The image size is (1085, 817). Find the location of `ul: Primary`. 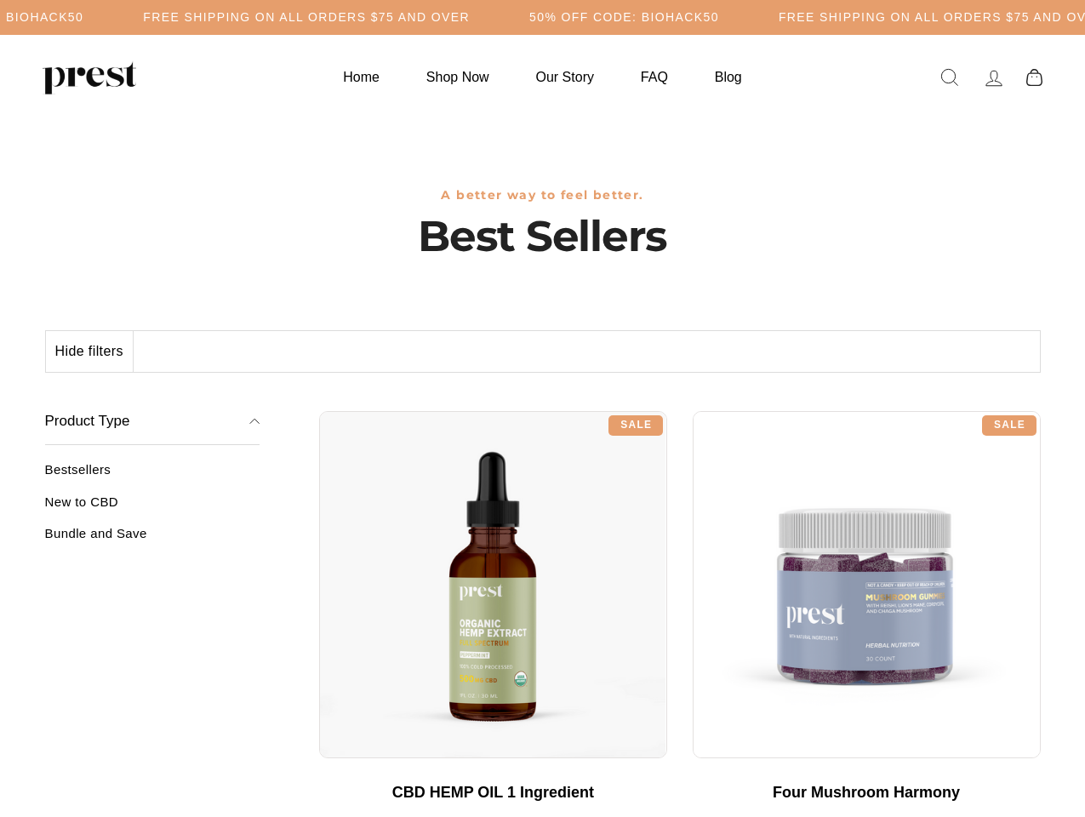

ul: Primary is located at coordinates (542, 77).